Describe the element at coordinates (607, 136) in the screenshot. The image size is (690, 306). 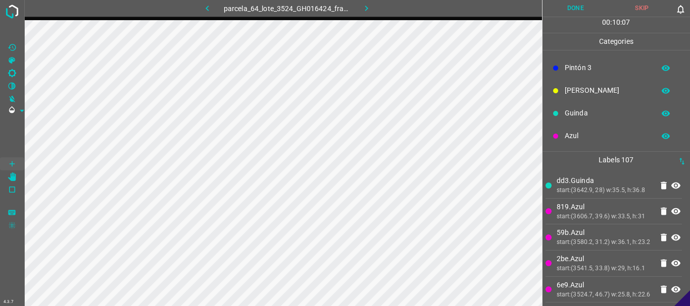
I see `p: Azul` at that location.